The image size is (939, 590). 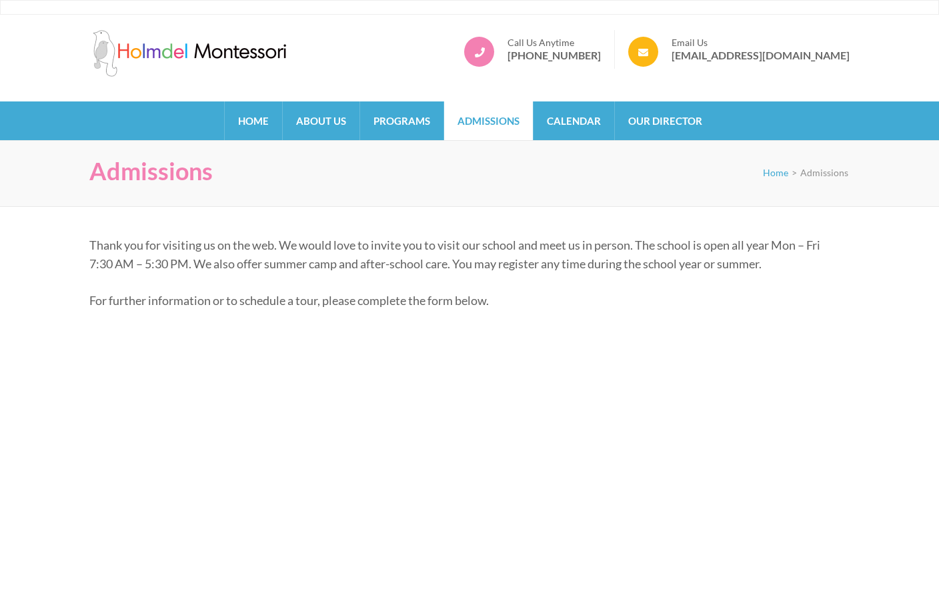 What do you see at coordinates (402, 121) in the screenshot?
I see `a: Programs` at bounding box center [402, 121].